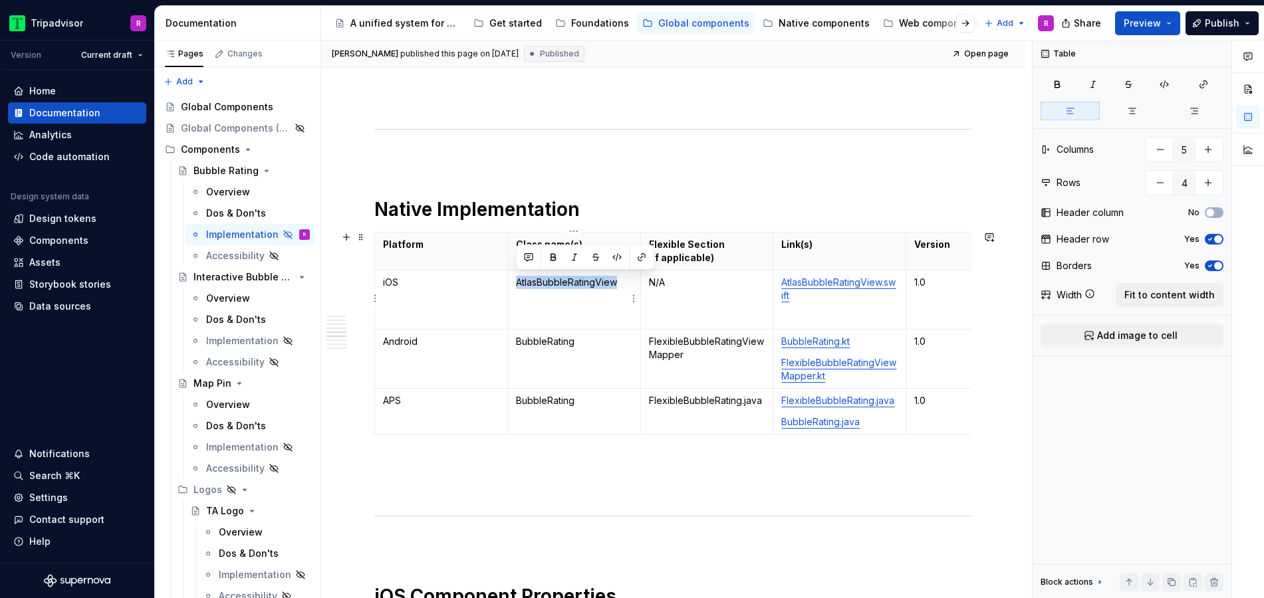 The height and width of the screenshot is (598, 1264). What do you see at coordinates (77, 23) in the screenshot?
I see `button: TripadvisorR` at bounding box center [77, 23].